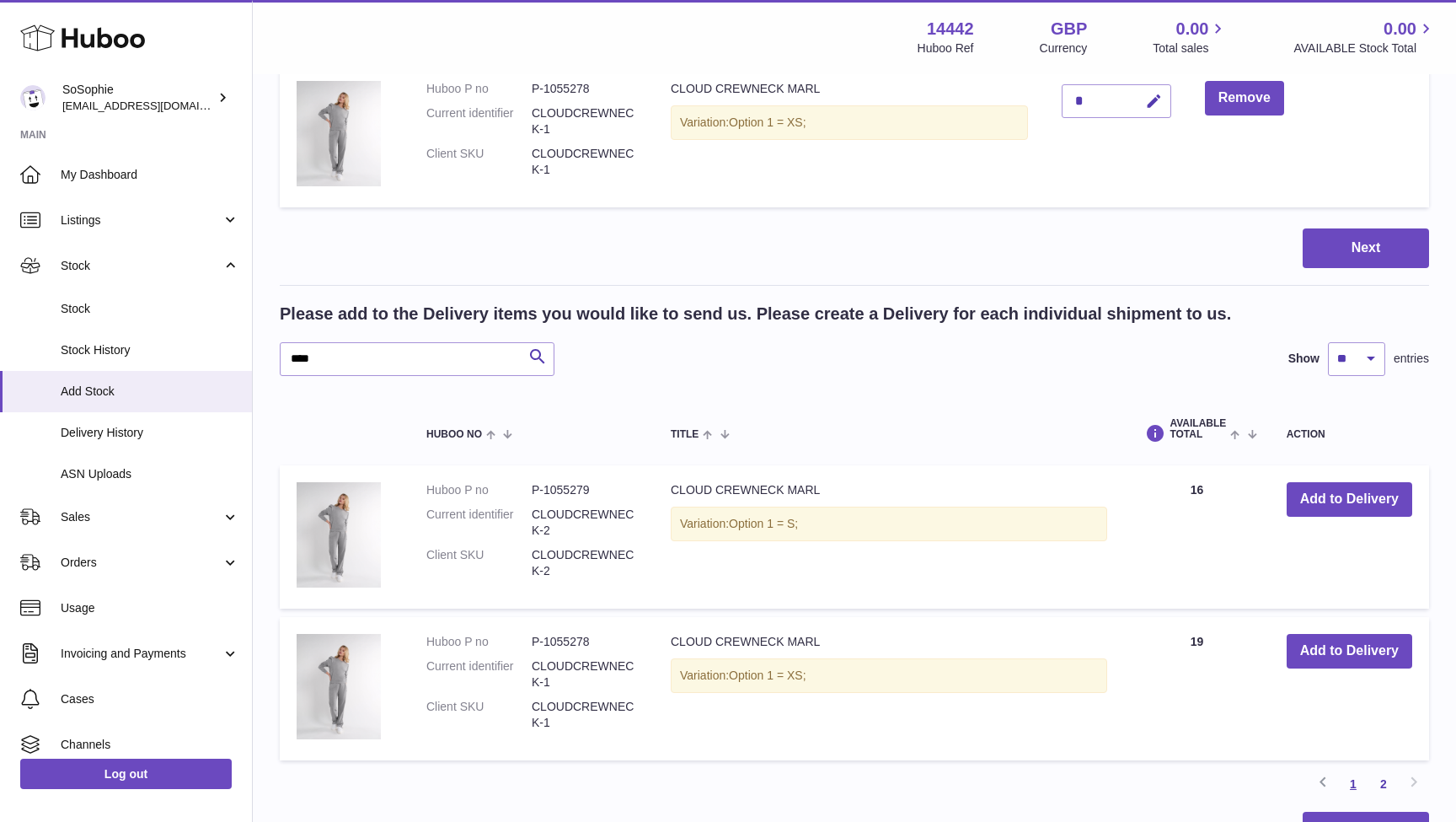 This screenshot has width=1456, height=822. What do you see at coordinates (1349, 434) in the screenshot?
I see `div: Action` at bounding box center [1349, 434].